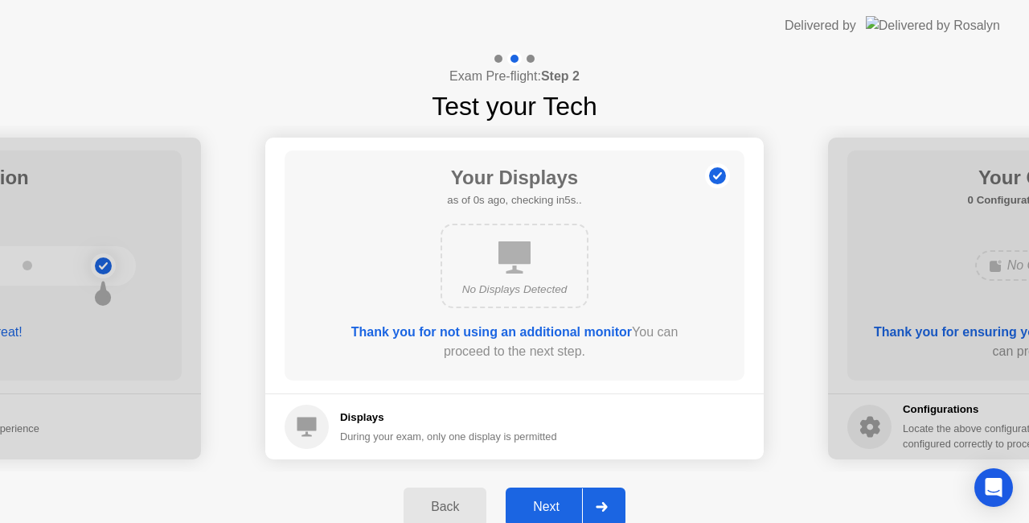 This screenshot has height=523, width=1029. Describe the element at coordinates (514, 178) in the screenshot. I see `h1: Your Displays` at that location.